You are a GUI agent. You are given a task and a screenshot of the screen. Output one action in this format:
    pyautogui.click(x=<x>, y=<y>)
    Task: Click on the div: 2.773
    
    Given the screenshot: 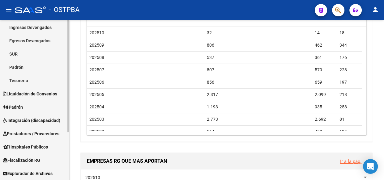 What is the action you would take?
    pyautogui.click(x=258, y=119)
    